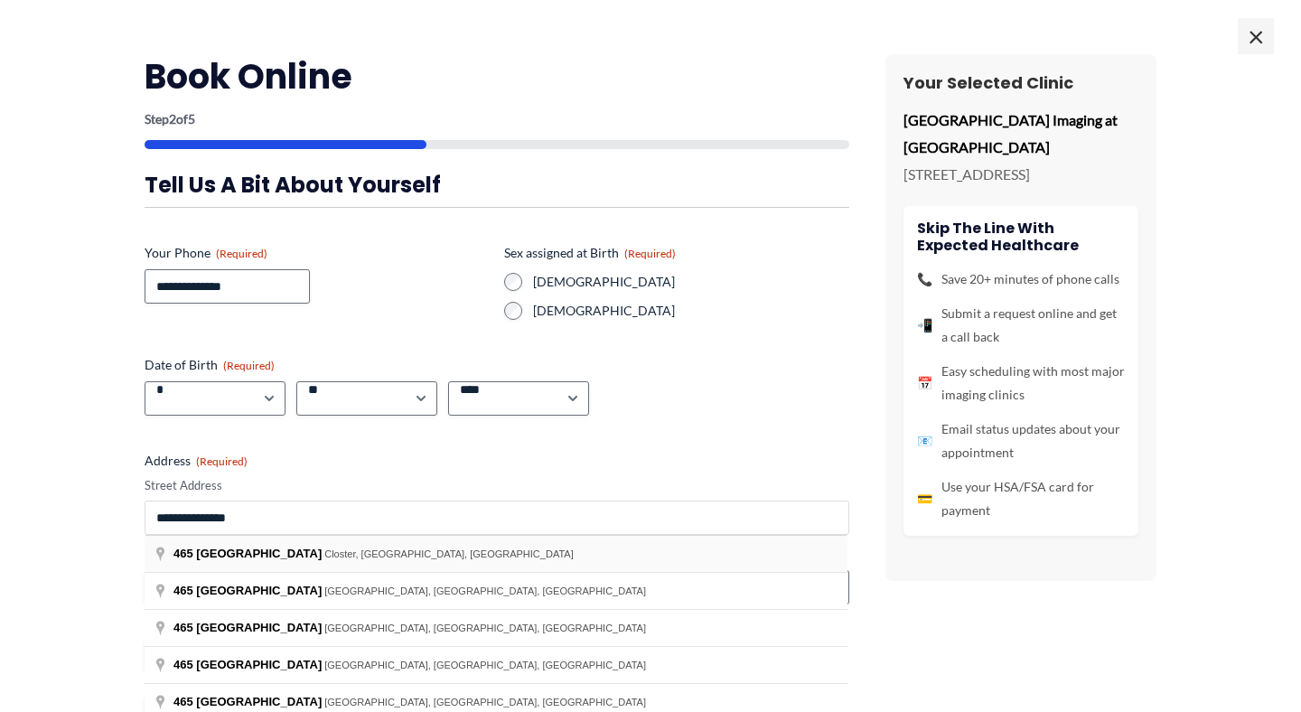 This screenshot has width=1301, height=712. I want to click on h3: Your Selected Clinic, so click(1021, 82).